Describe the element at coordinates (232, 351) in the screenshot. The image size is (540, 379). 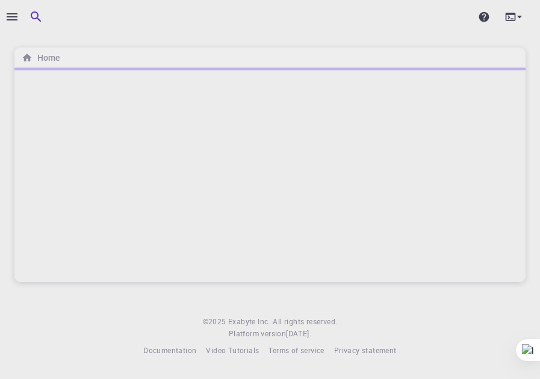
I see `a: Video Tutorials` at that location.